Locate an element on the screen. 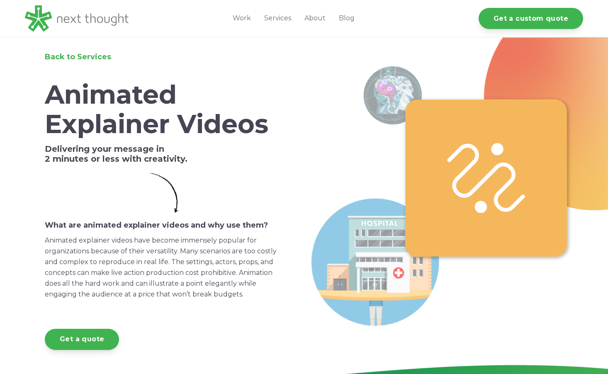  a: Get a custom quote is located at coordinates (530, 18).